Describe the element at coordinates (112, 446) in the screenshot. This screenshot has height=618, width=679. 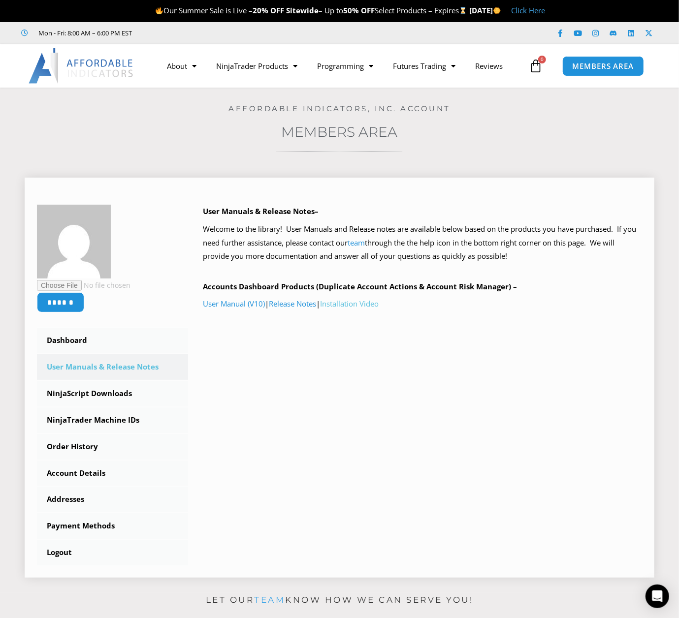
I see `nav: Account pages` at that location.